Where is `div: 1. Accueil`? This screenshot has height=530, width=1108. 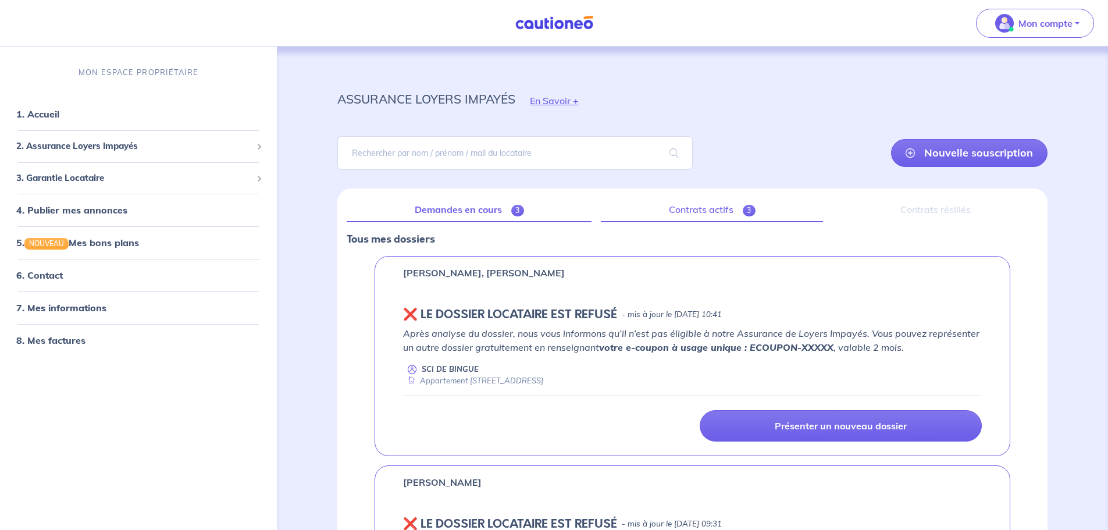
div: 1. Accueil is located at coordinates (138, 114).